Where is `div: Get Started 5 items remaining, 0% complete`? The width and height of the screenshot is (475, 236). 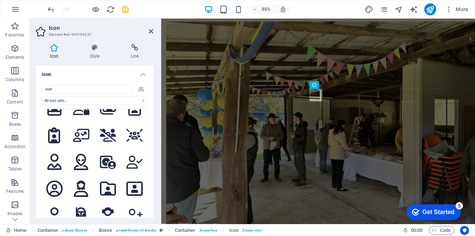 div: Get Started 5 items remaining, 0% complete is located at coordinates (31, 12).